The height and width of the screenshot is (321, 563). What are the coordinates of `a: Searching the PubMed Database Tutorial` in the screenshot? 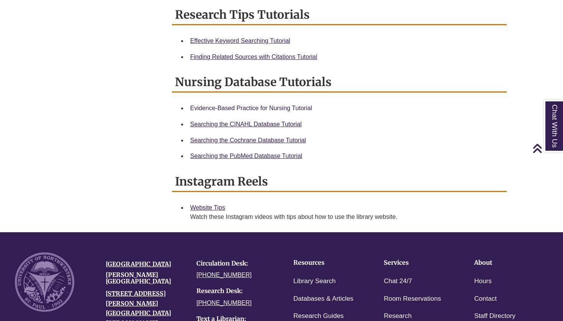 It's located at (246, 156).